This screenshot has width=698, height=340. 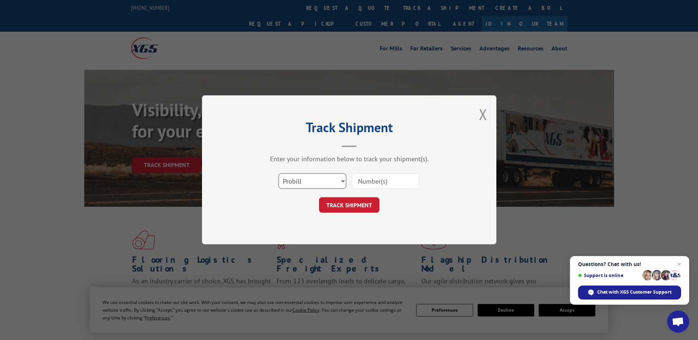 What do you see at coordinates (349, 129) in the screenshot?
I see `h2: Track Shipment` at bounding box center [349, 129].